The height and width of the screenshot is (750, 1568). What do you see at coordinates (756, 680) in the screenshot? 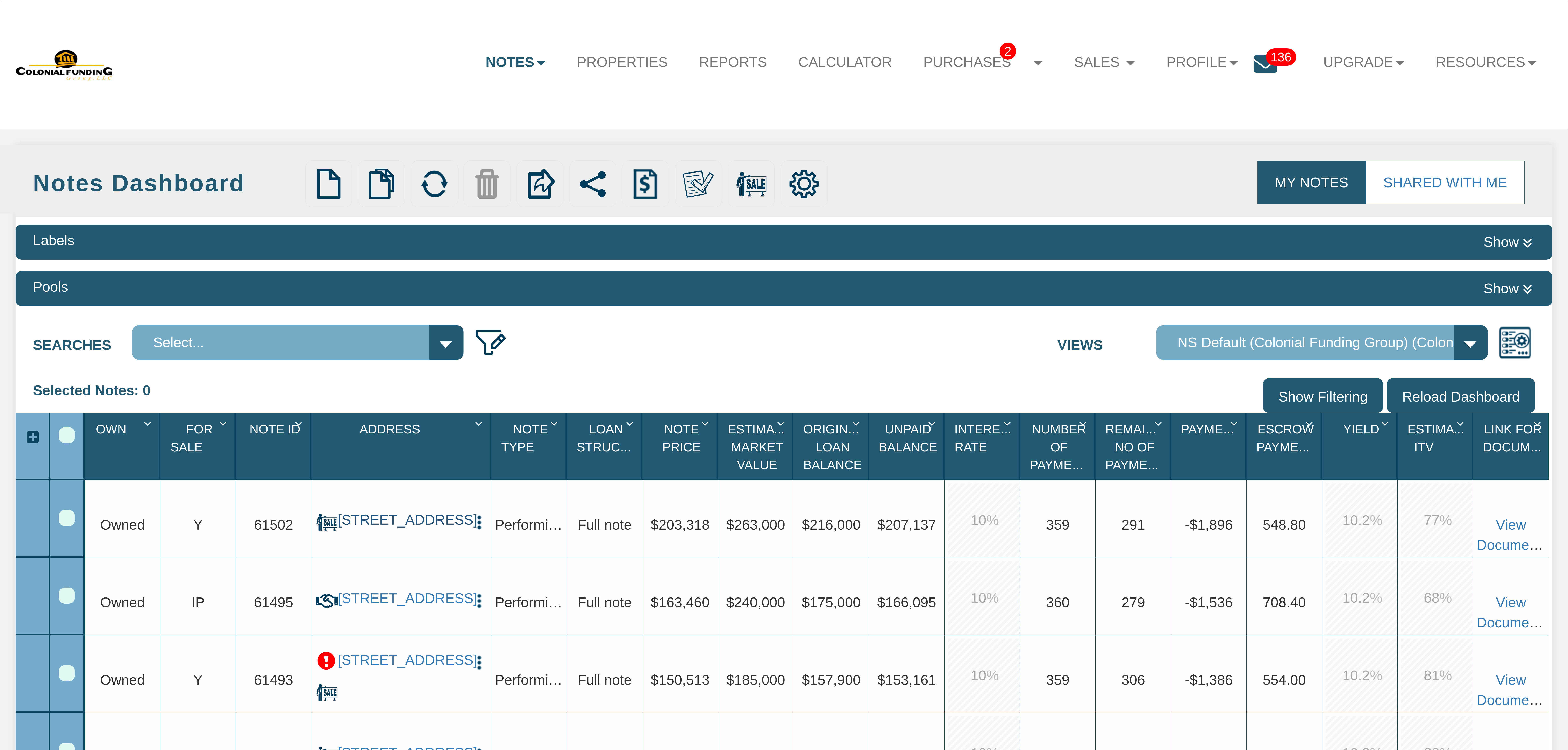
I see `span: $185,000` at bounding box center [756, 680].